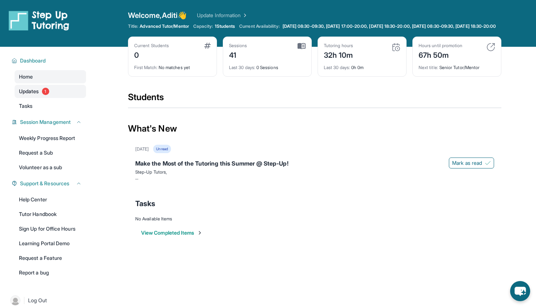 The height and width of the screenshot is (307, 536). What do you see at coordinates (146, 67) in the screenshot?
I see `span: First Match :` at bounding box center [146, 67].